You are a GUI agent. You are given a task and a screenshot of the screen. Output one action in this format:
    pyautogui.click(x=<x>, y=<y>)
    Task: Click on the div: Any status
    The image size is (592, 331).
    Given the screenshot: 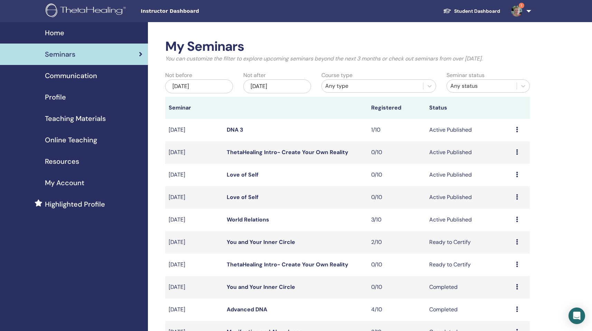 What is the action you would take?
    pyautogui.click(x=482, y=86)
    